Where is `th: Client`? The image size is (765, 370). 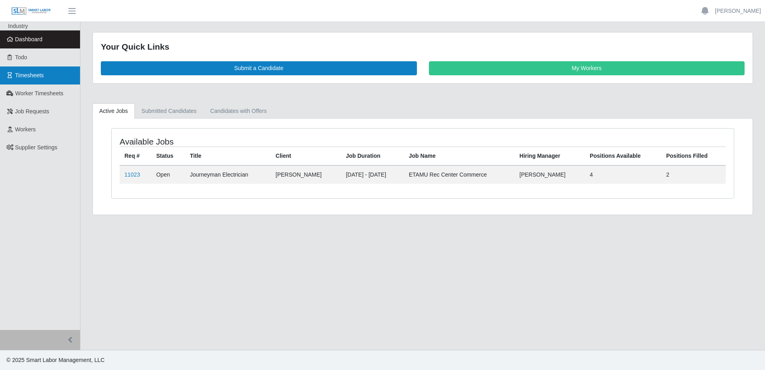
th: Client is located at coordinates (306, 156).